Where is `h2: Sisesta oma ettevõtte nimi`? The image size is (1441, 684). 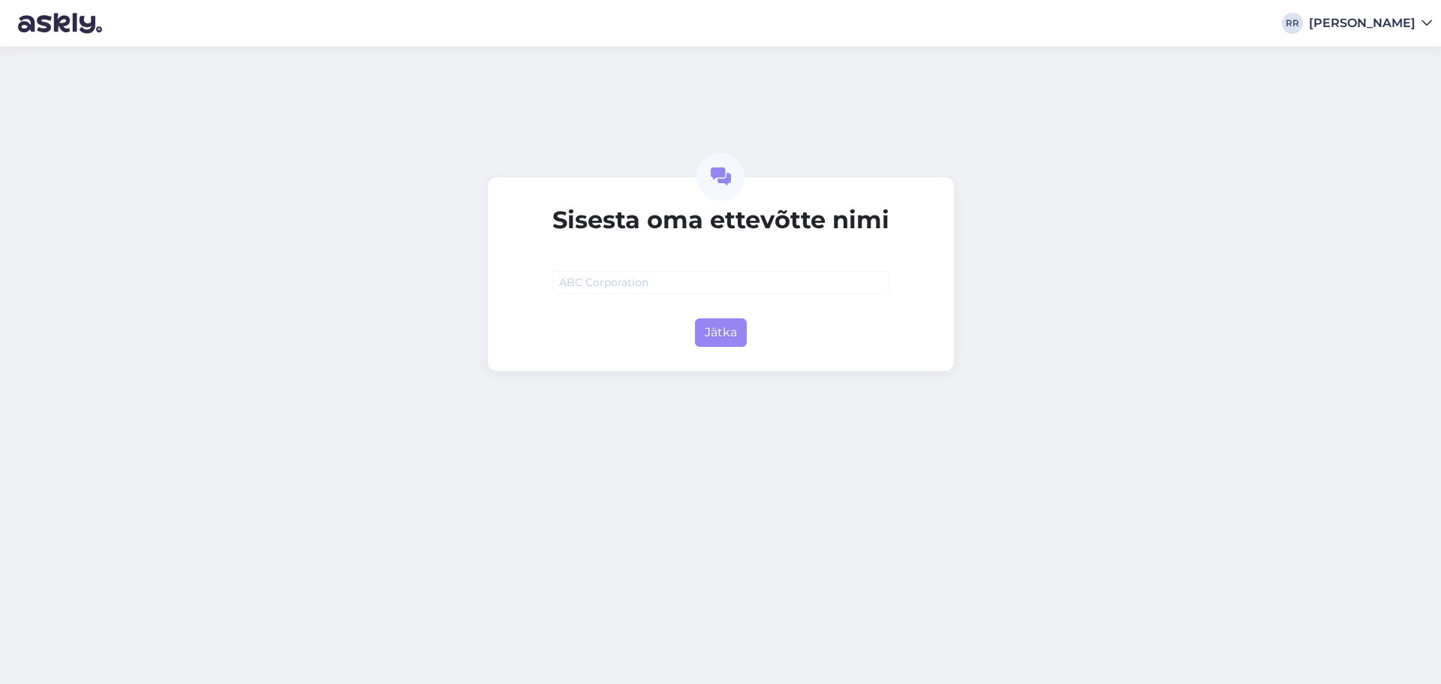 h2: Sisesta oma ettevõtte nimi is located at coordinates (720, 220).